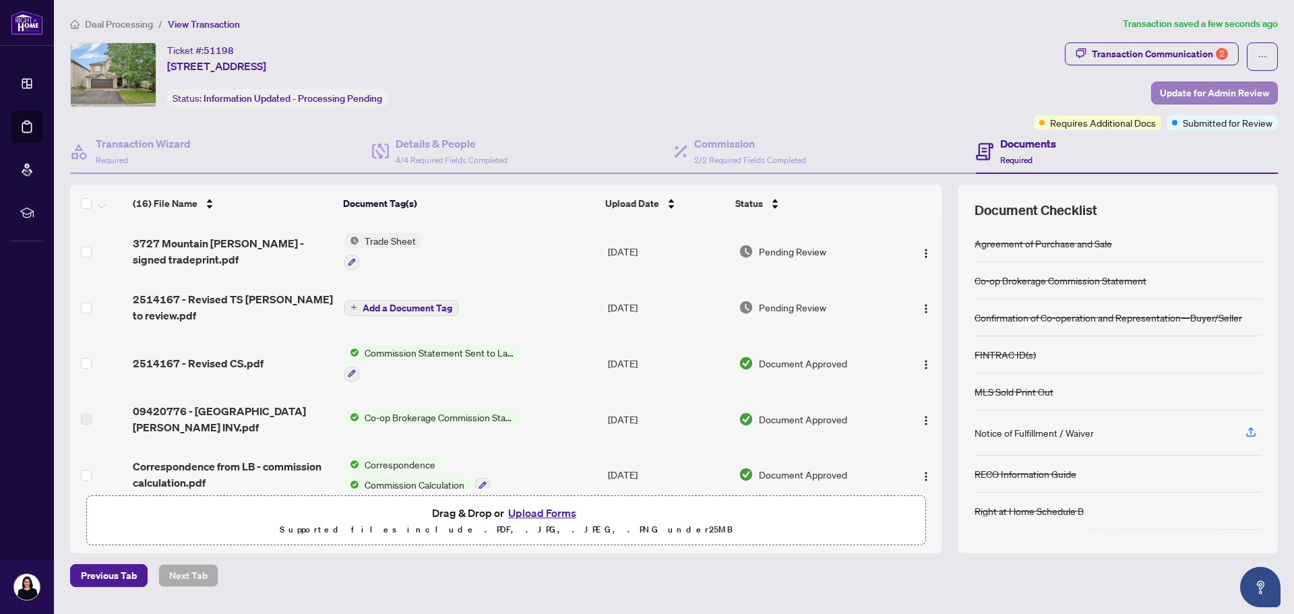 Image resolution: width=1294 pixels, height=614 pixels. Describe the element at coordinates (1200, 24) in the screenshot. I see `article: Transaction saved a few seconds ago` at that location.